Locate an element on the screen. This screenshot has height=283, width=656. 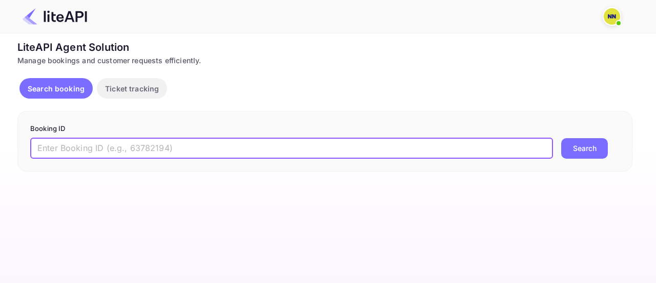
div: LiteAPI Agent Solution is located at coordinates (325, 47).